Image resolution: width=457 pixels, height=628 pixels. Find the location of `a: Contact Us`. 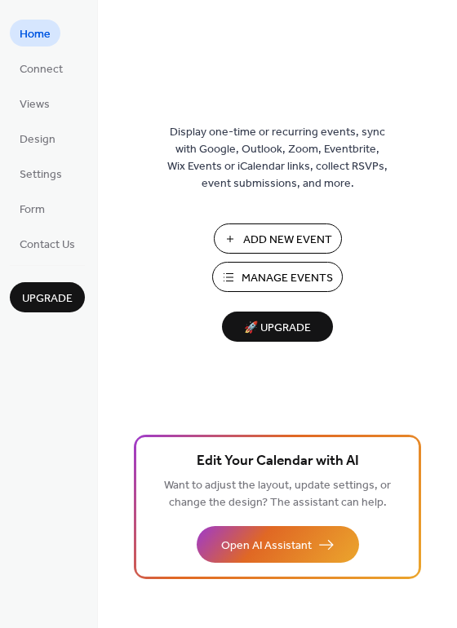

a: Contact Us is located at coordinates (47, 243).